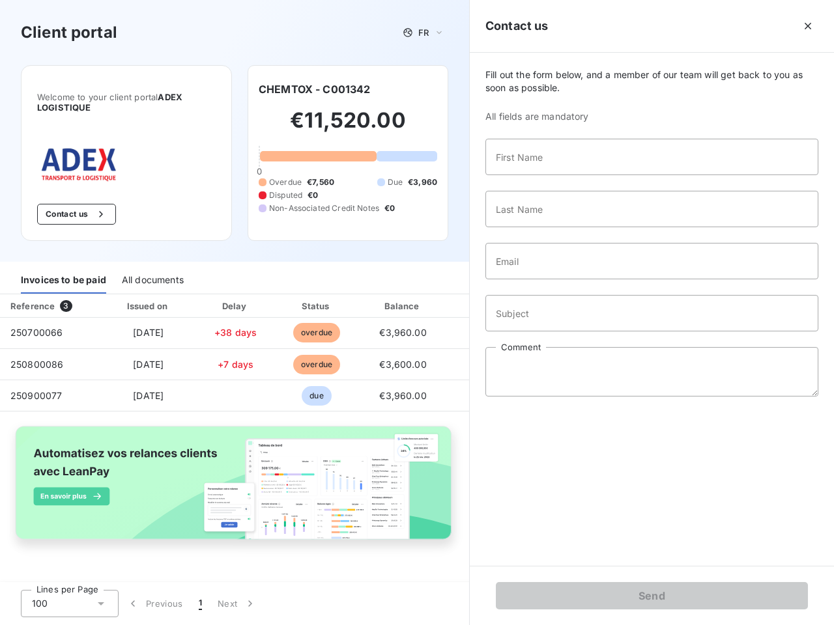 The height and width of the screenshot is (625, 834). What do you see at coordinates (234, 489) in the screenshot?
I see `img: banner` at bounding box center [234, 489].